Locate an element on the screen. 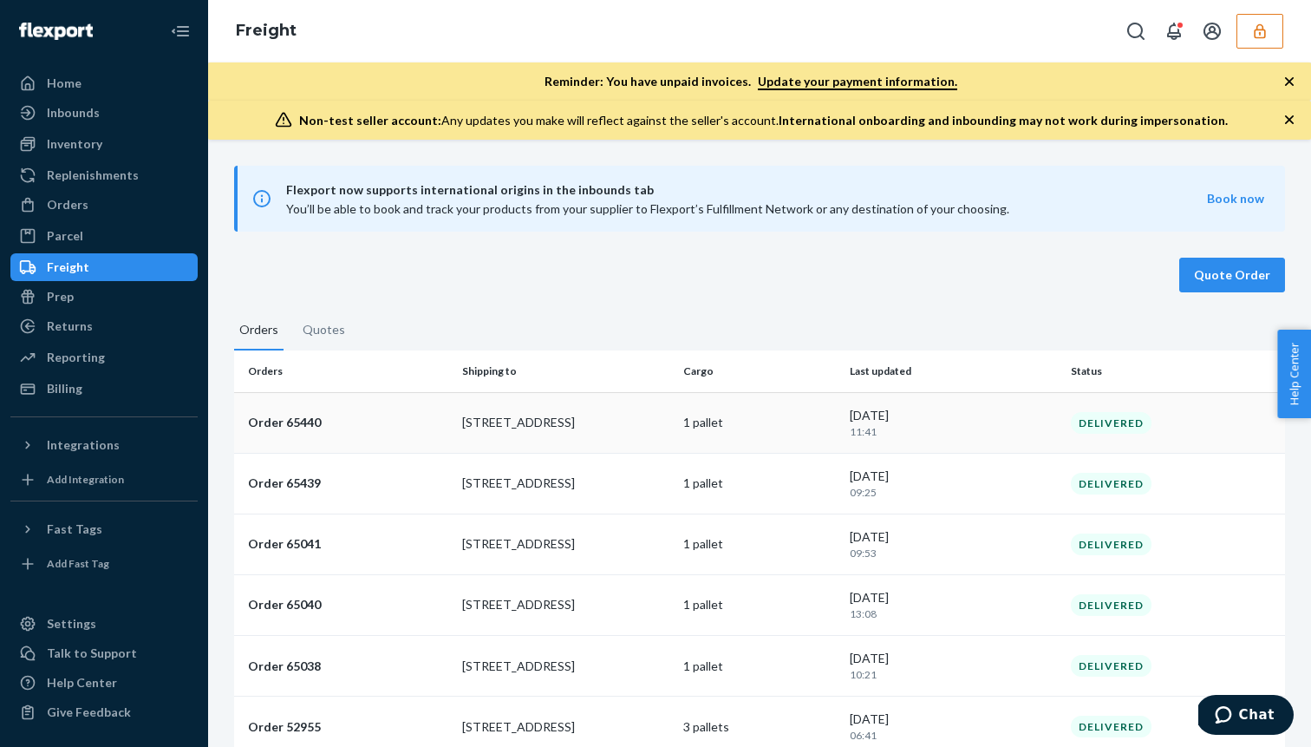 The height and width of the screenshot is (747, 1311). th: Orders is located at coordinates (344, 371).